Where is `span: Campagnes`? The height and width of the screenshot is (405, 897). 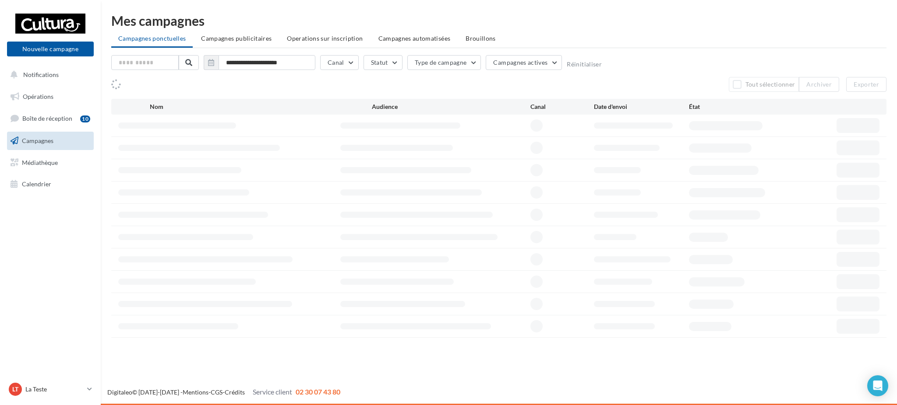
span: Campagnes is located at coordinates (38, 141).